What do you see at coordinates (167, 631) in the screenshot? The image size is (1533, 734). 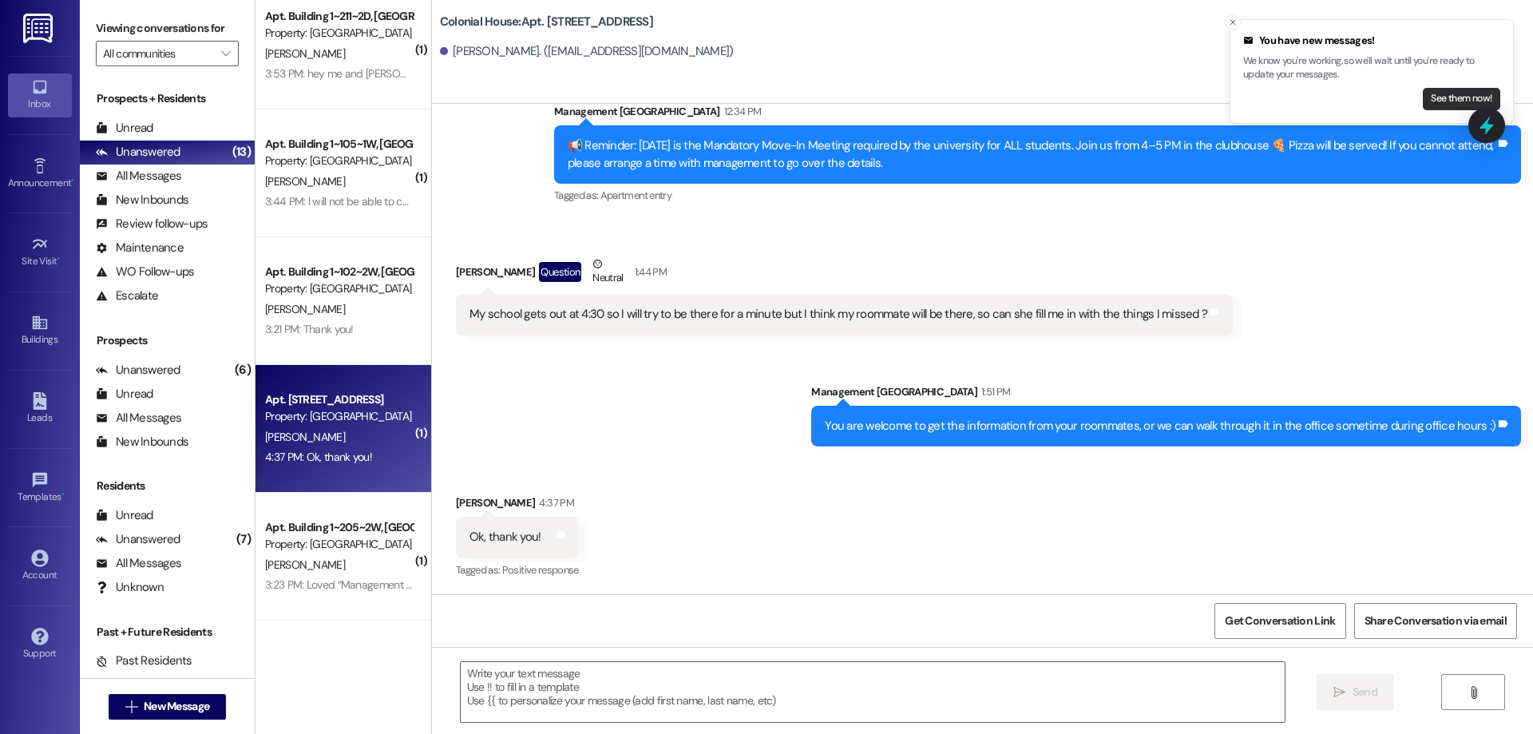 I see `div: Past + Future Residents` at bounding box center [167, 631].